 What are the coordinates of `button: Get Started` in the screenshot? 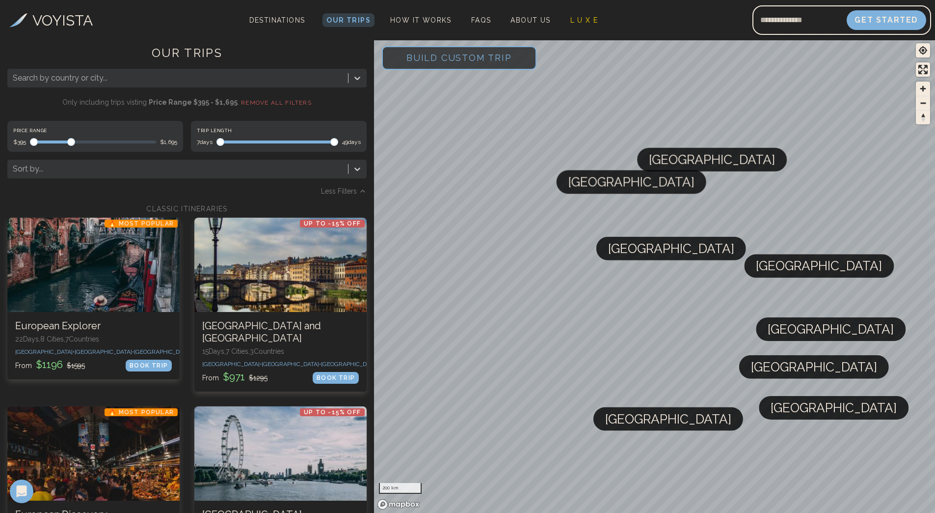 It's located at (887, 20).